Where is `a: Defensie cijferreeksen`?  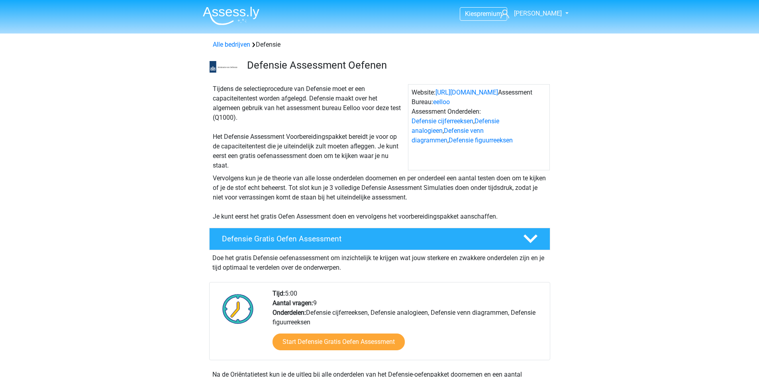 a: Defensie cijferreeksen is located at coordinates (443, 121).